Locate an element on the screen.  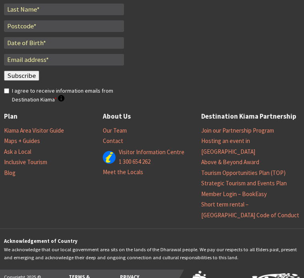
input: Last Name* is located at coordinates (64, 9).